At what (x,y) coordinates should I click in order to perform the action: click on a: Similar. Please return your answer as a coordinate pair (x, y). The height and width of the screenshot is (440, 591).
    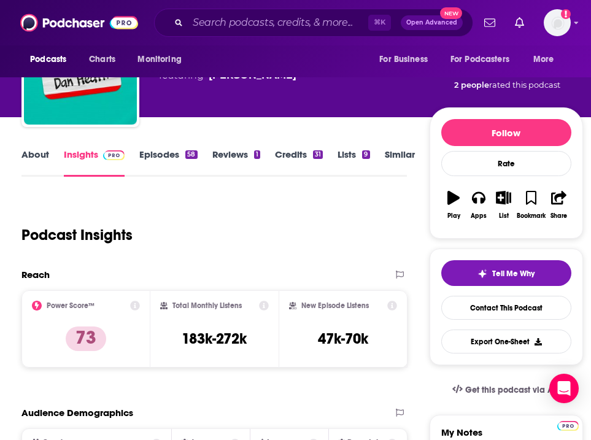
    Looking at the image, I should click on (399, 163).